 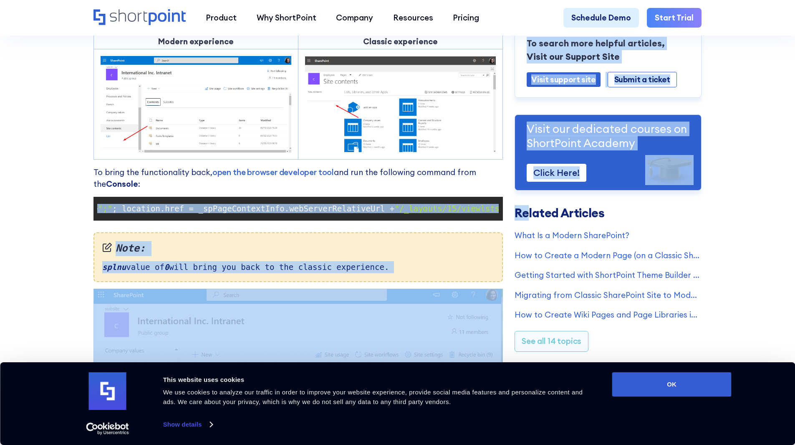 What do you see at coordinates (608, 275) in the screenshot?
I see `a: Getting Started with ShortPoint Theme Builder - Classic SharePoint Sites (Part 1)` at bounding box center [608, 275].